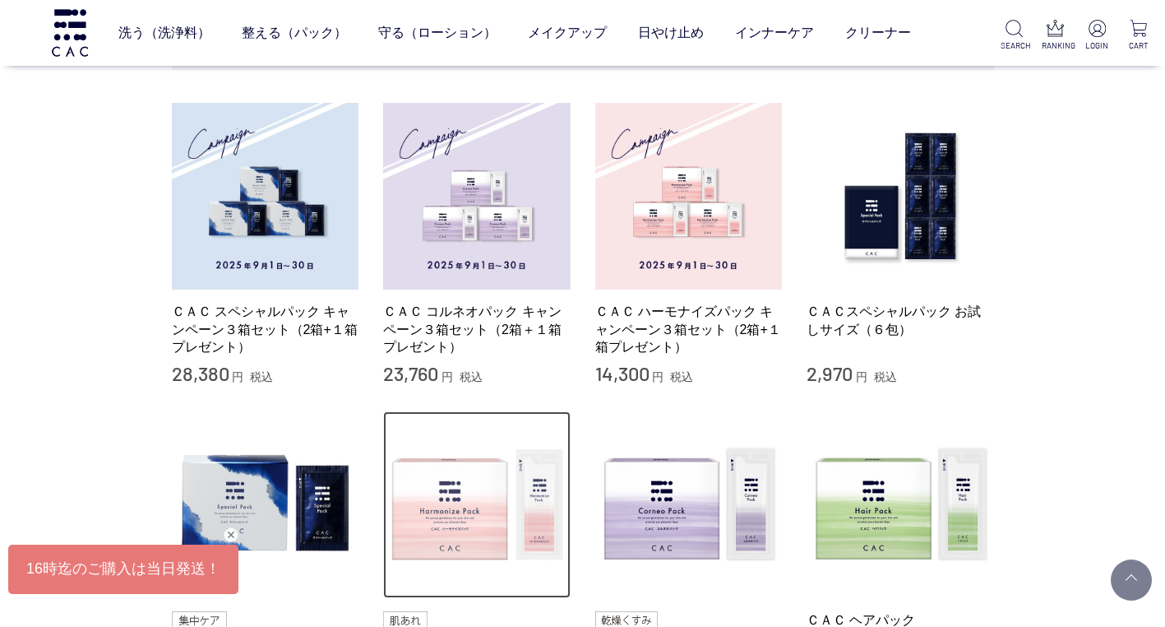  What do you see at coordinates (438, 33) in the screenshot?
I see `a: 守る（ローション）` at bounding box center [438, 33].